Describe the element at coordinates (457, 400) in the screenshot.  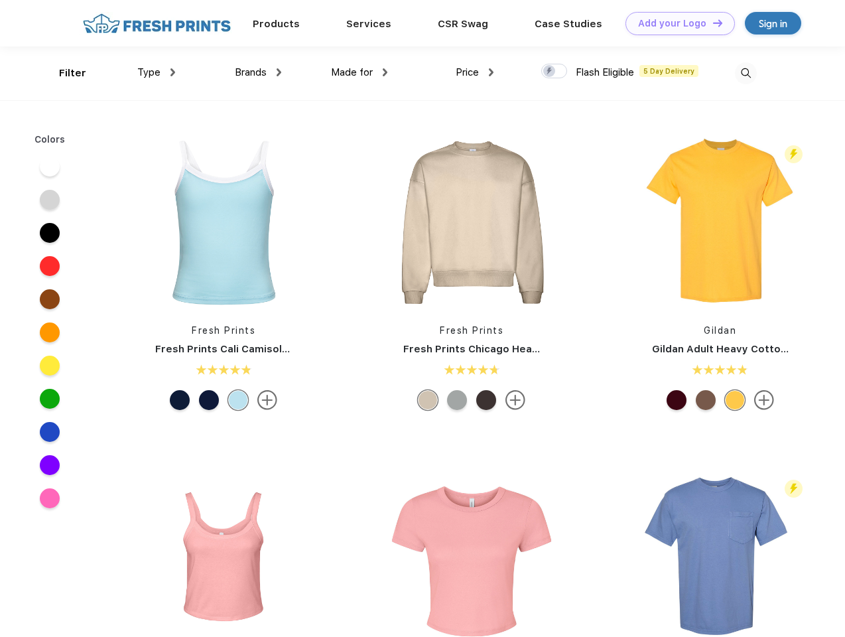
I see `div: Heathered Grey mto` at that location.